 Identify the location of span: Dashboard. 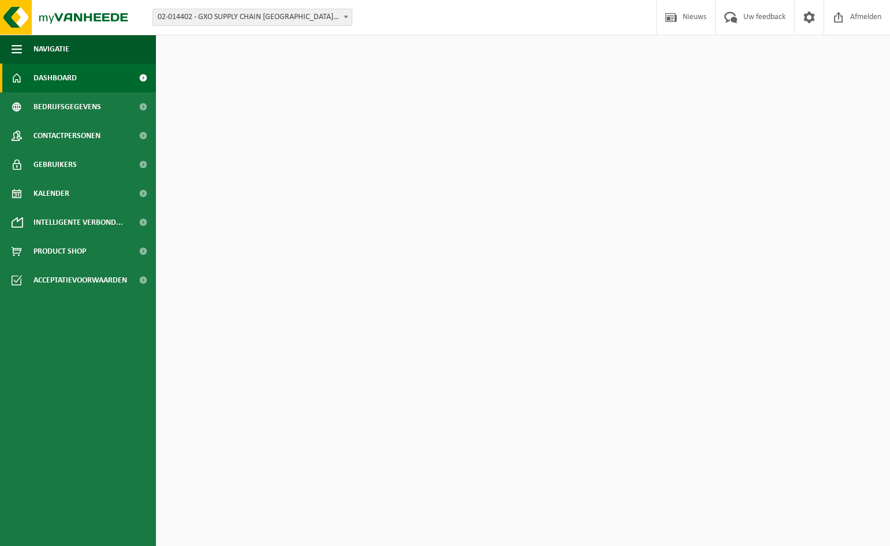
(55, 78).